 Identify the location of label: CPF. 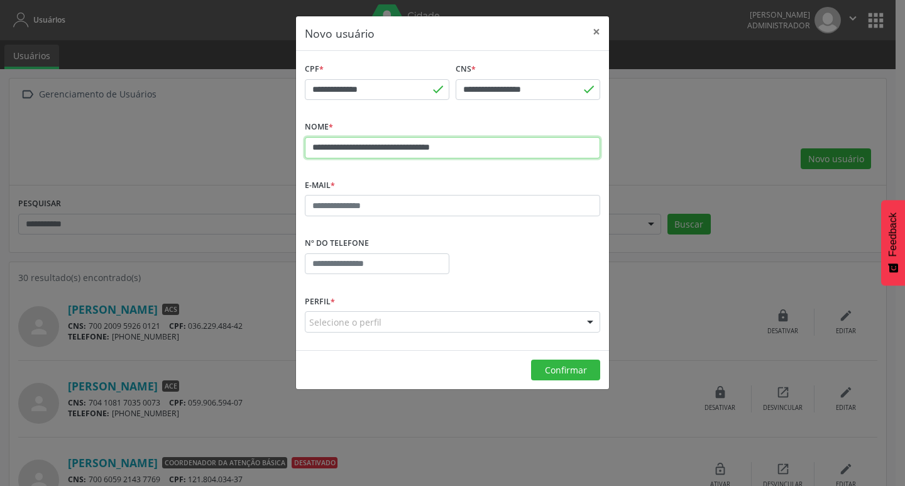
(314, 69).